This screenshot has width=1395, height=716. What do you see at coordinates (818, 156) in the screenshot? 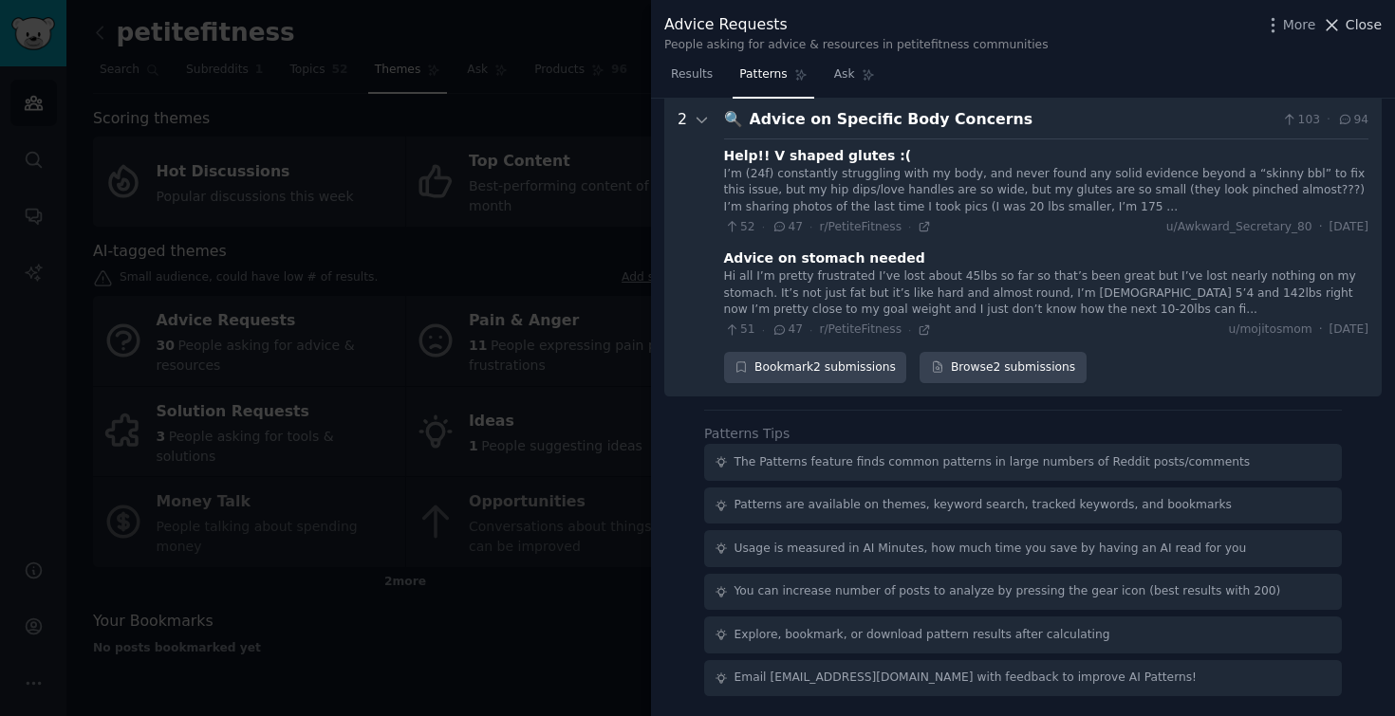
I see `div: Help!! V shaped glutes :(` at bounding box center [818, 156].